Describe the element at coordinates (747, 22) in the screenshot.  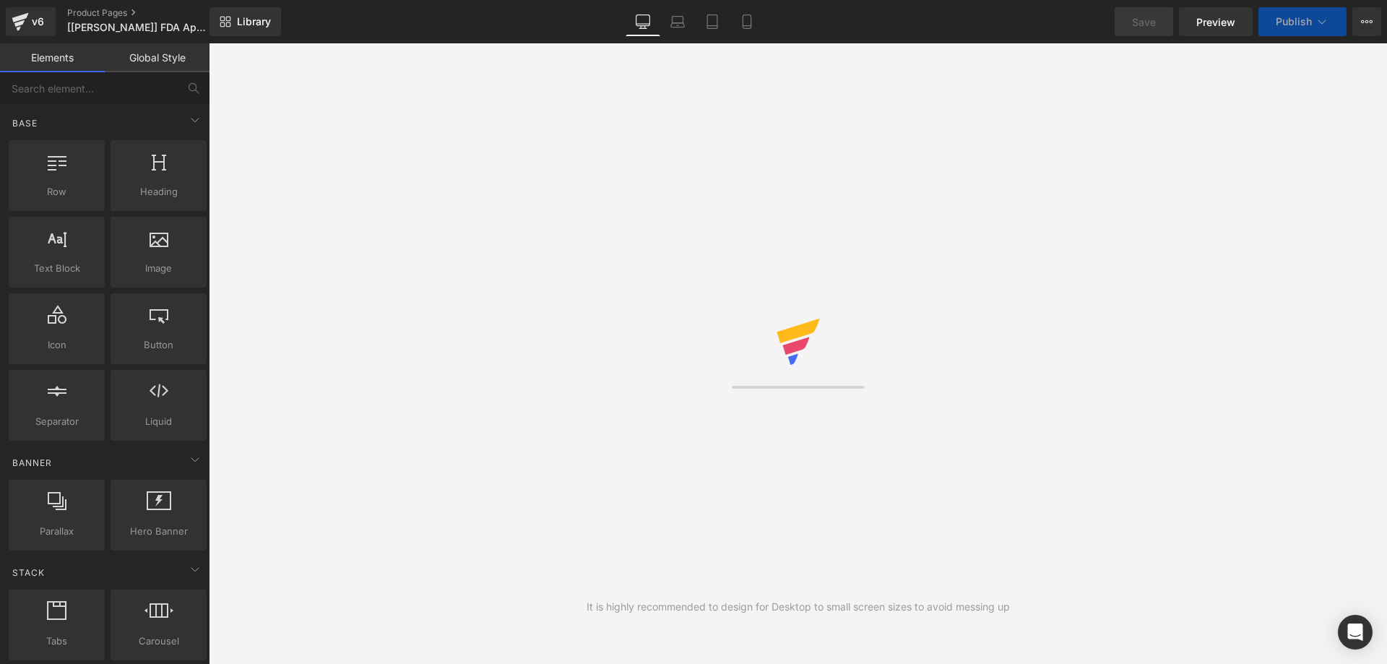
I see `a: Mobile` at that location.